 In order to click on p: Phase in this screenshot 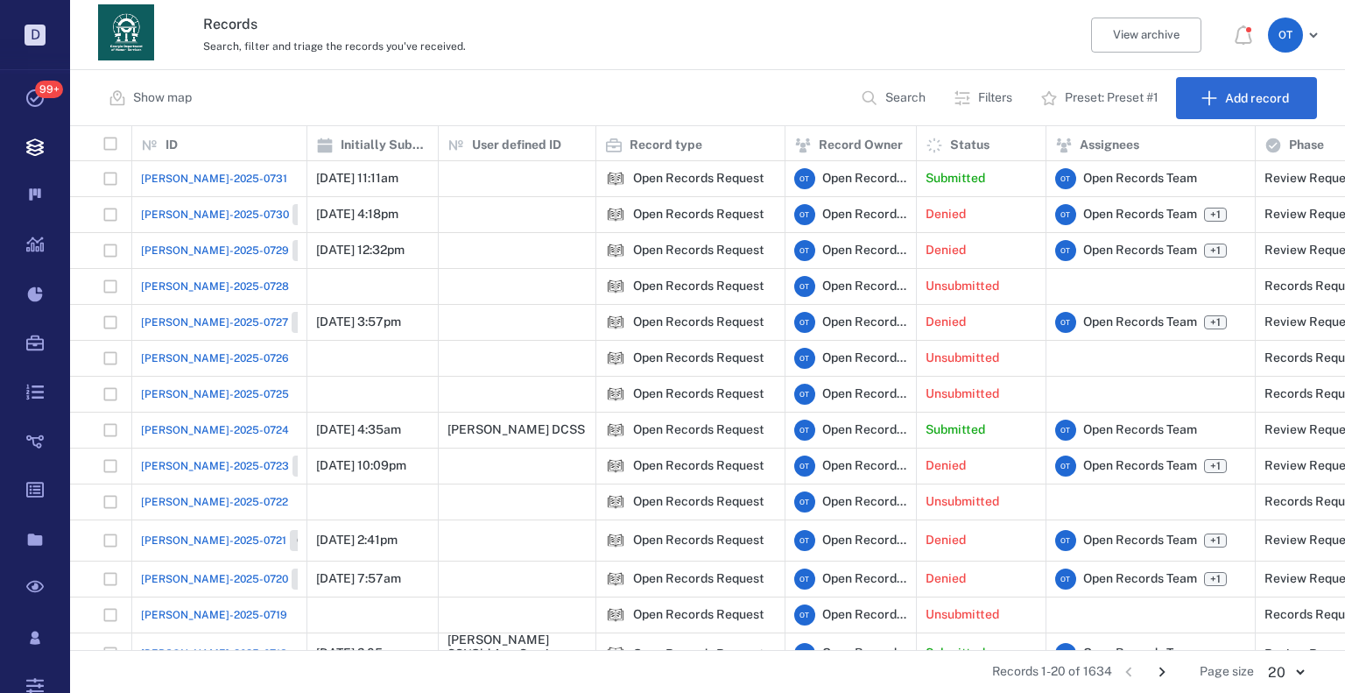, I will do `click(1306, 145)`.